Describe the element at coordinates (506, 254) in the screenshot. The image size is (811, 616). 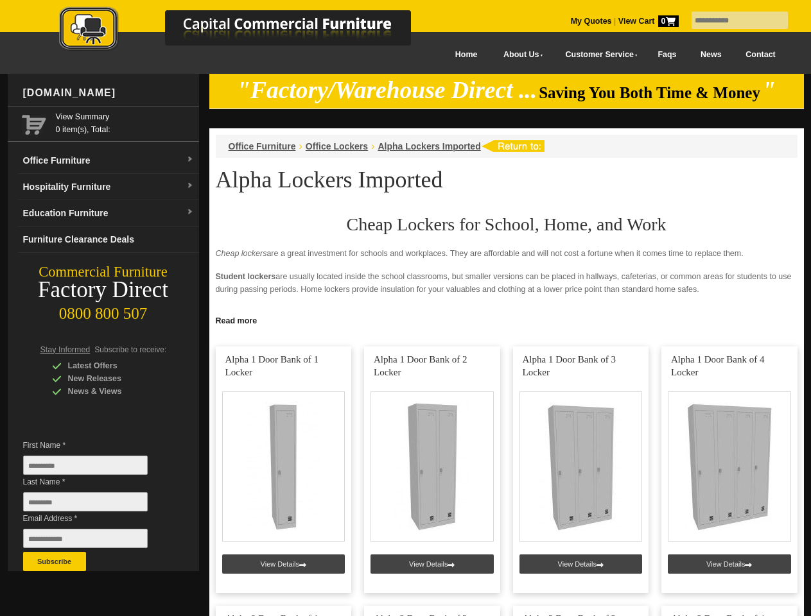
I see `p: are a great investment for schools and workplaces. They are affordable and will not cost a fortun...` at that location.